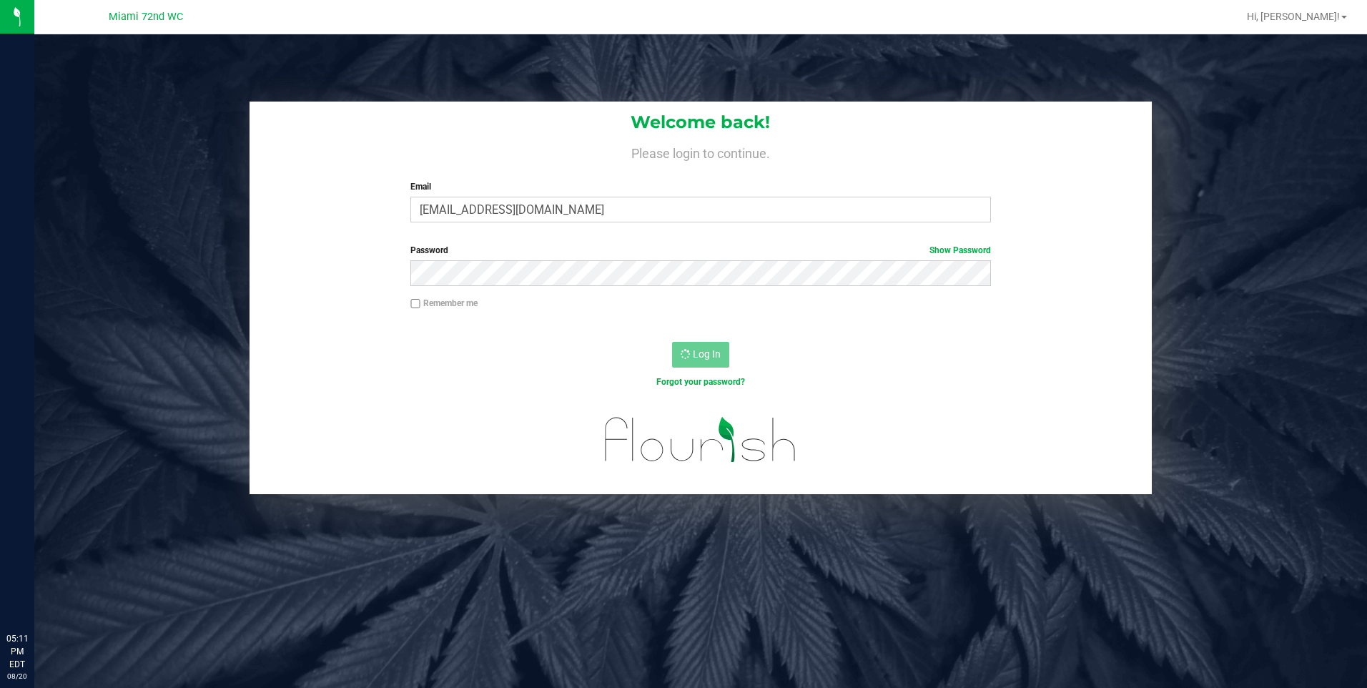 The width and height of the screenshot is (1367, 688). What do you see at coordinates (701, 440) in the screenshot?
I see `img: flourish_logo.svg` at bounding box center [701, 440].